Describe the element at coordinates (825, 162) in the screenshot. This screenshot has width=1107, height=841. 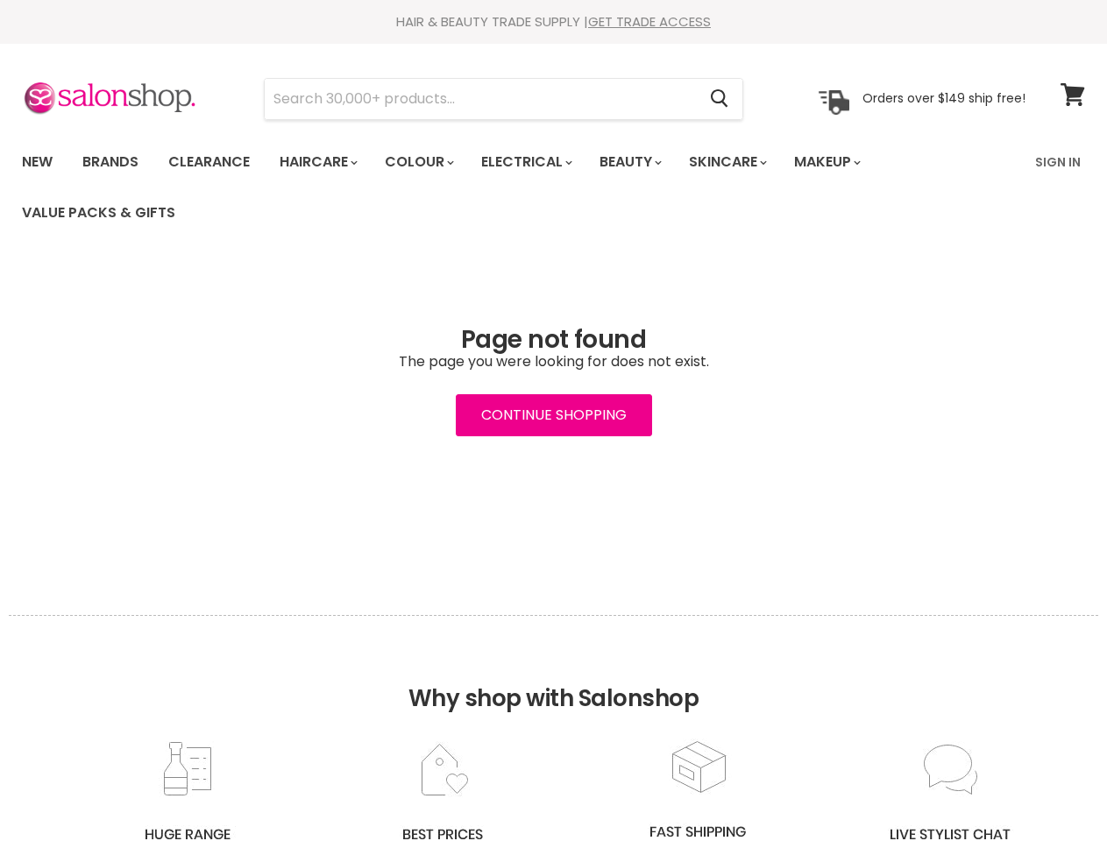
I see `a: Makeup` at that location.